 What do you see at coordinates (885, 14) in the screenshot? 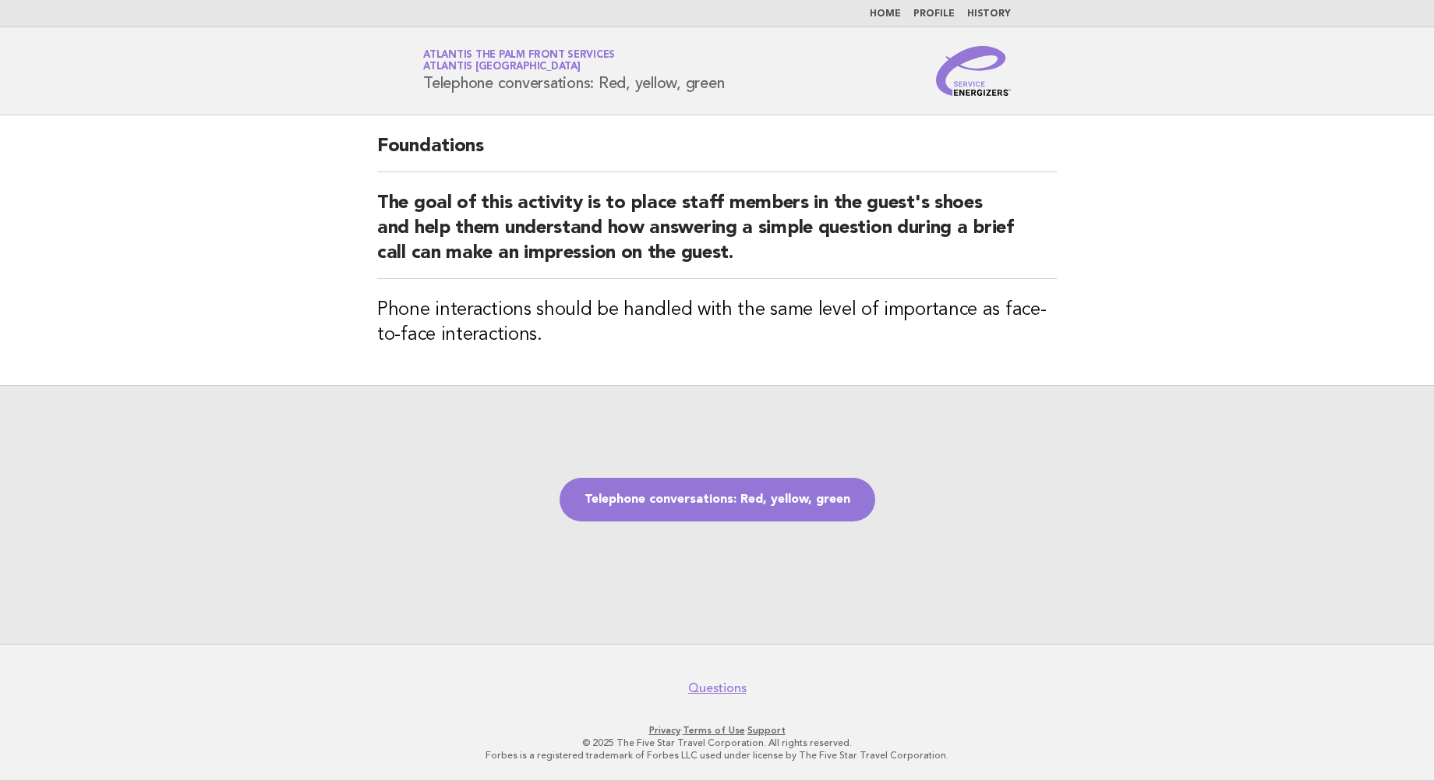
I see `a: Home` at bounding box center [885, 14].